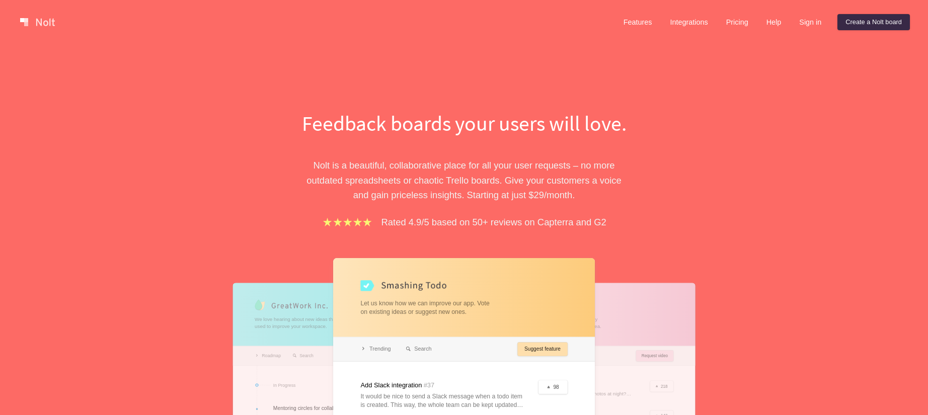 Image resolution: width=928 pixels, height=415 pixels. I want to click on img: stars.b067e34983.png, so click(347, 222).